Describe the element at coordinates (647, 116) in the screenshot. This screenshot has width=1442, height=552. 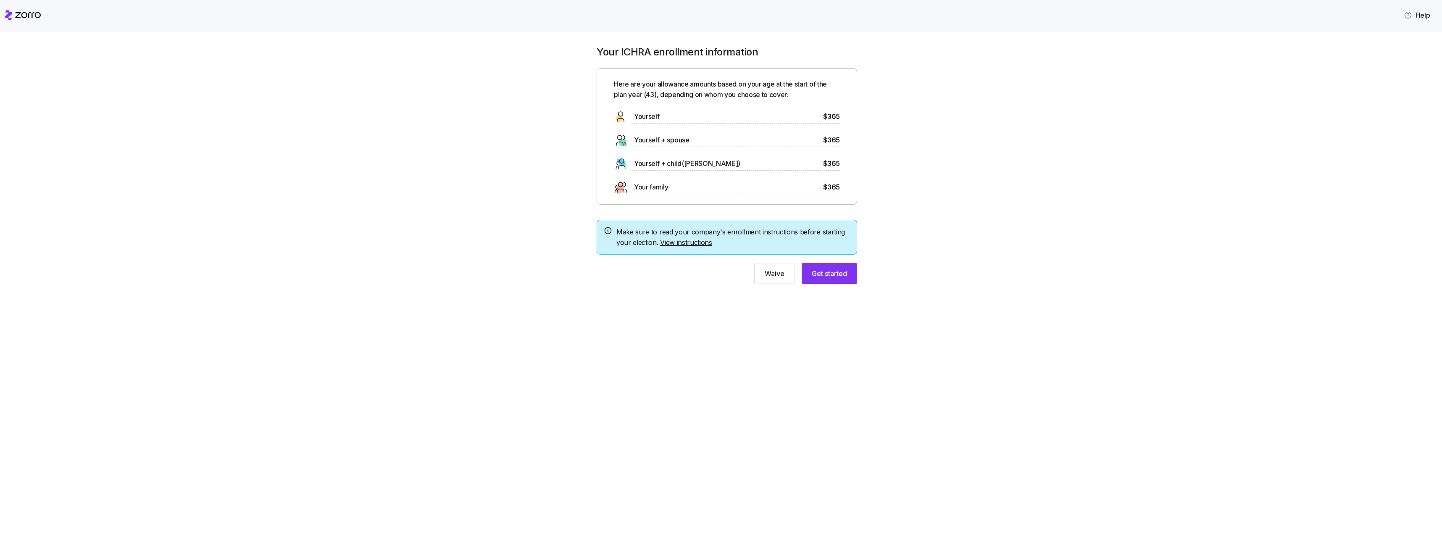
I see `span: Yourself` at that location.